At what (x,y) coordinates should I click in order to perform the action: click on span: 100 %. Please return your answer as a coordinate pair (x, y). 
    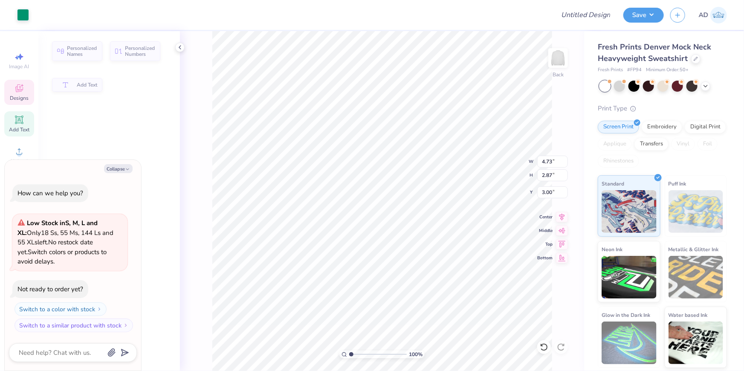
    Looking at the image, I should click on (416, 354).